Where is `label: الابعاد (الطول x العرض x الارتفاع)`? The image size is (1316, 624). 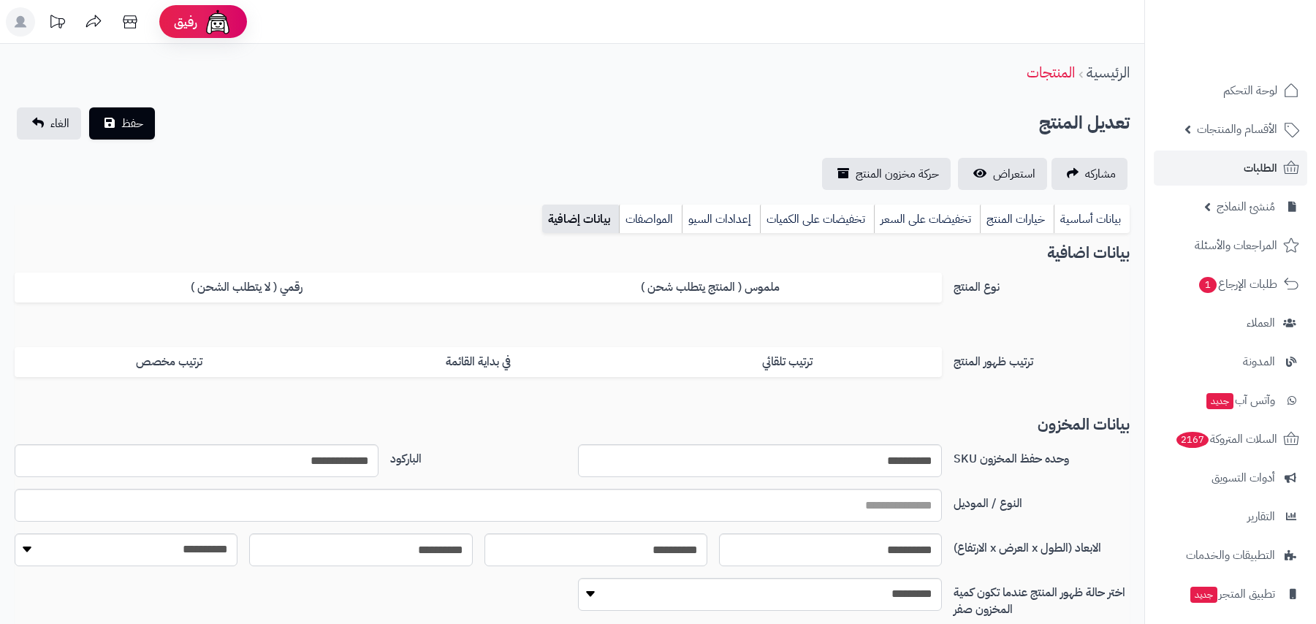 label: الابعاد (الطول x العرض x الارتفاع) is located at coordinates (1041, 545).